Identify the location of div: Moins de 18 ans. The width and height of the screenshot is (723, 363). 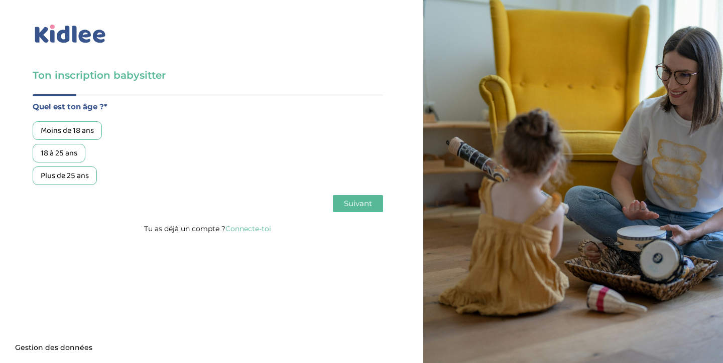
(67, 130).